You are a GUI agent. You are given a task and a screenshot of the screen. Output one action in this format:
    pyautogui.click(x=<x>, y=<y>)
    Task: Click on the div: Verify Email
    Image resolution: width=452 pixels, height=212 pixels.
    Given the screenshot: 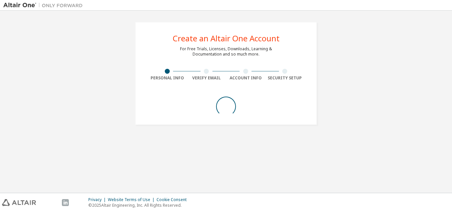 What is the action you would take?
    pyautogui.click(x=206, y=78)
    